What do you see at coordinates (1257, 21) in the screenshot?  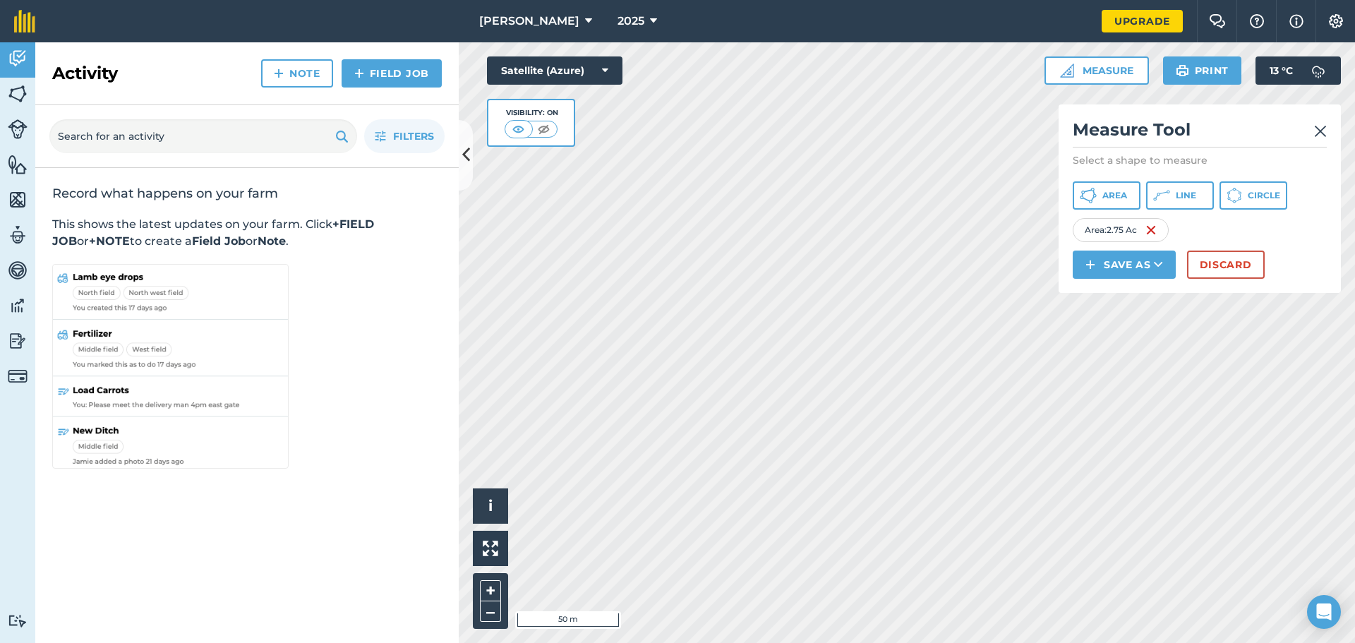 I see `img: A question mark icon` at bounding box center [1257, 21].